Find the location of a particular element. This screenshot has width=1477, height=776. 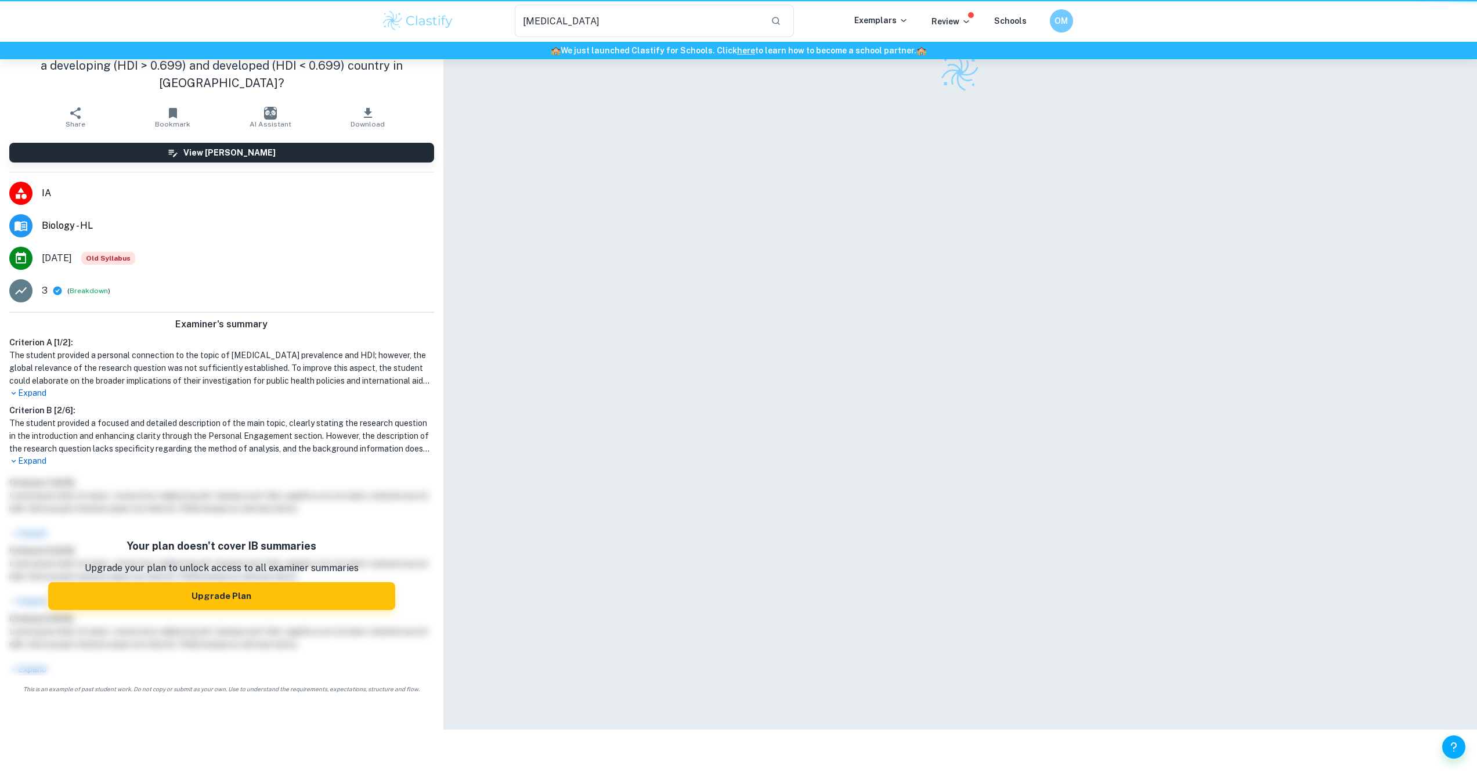

h6: We just launched Clastify for Schools. Click to learn how to become a school partner. is located at coordinates (738, 50).